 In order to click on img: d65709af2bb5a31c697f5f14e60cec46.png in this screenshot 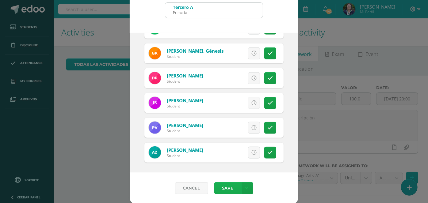, I will do `click(155, 103)`.